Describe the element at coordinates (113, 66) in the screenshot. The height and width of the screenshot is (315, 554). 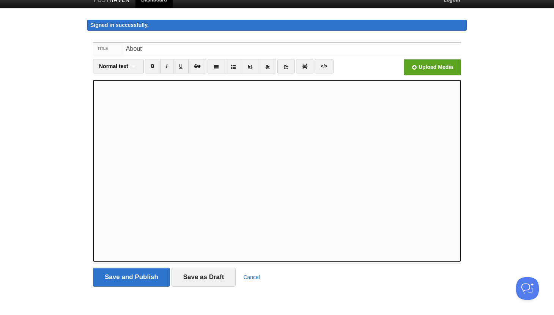
I see `span: Normal text` at that location.